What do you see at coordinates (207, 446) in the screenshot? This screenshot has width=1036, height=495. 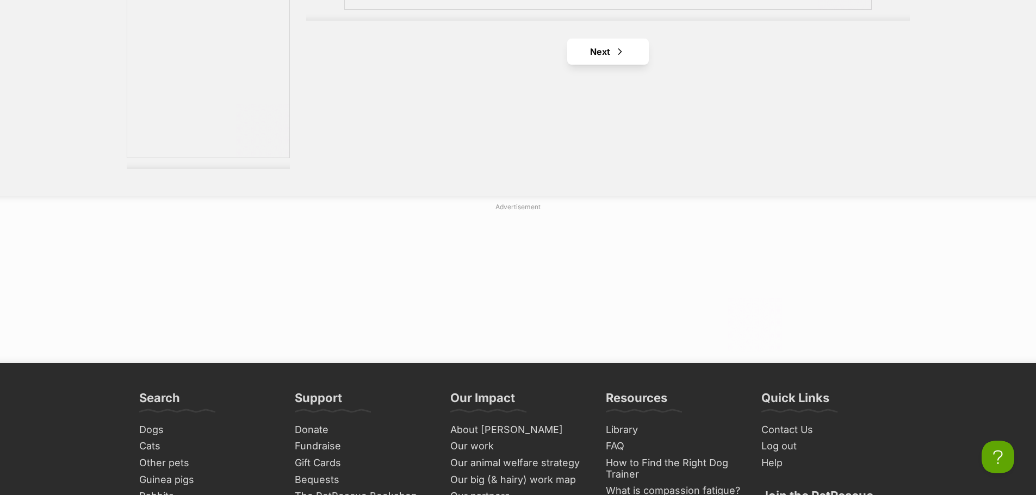 I see `a: Cats` at bounding box center [207, 446].